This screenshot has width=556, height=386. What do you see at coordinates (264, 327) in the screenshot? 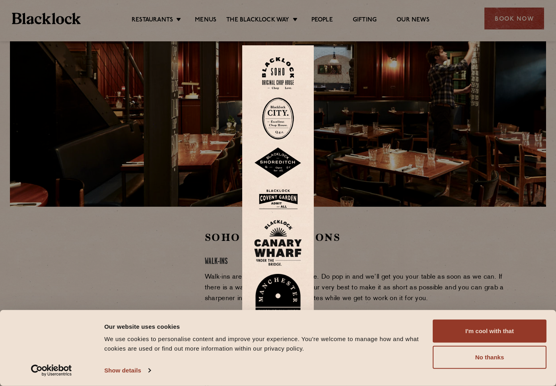
I see `div: Our website uses cookies` at bounding box center [264, 327].